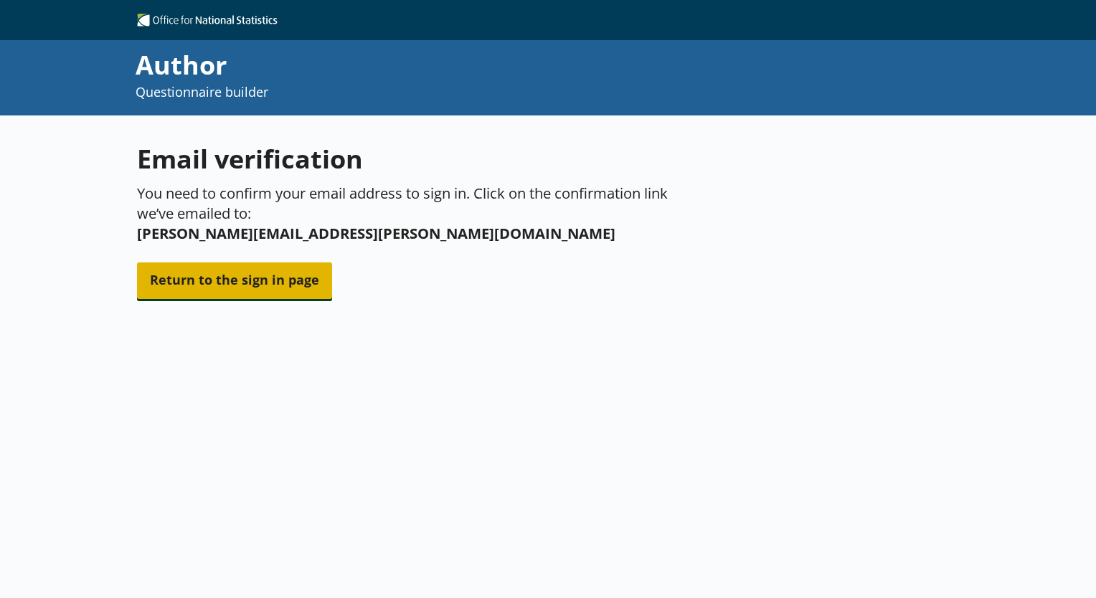  I want to click on button: Return to the sign in page, so click(235, 281).